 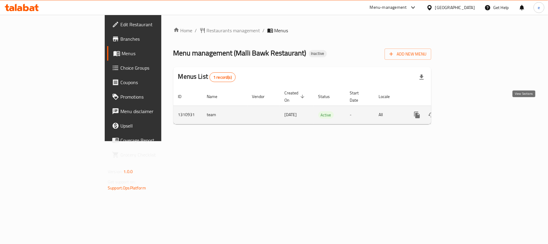 What do you see at coordinates (152, 53) in the screenshot?
I see `a: Menus` at bounding box center [152, 53].